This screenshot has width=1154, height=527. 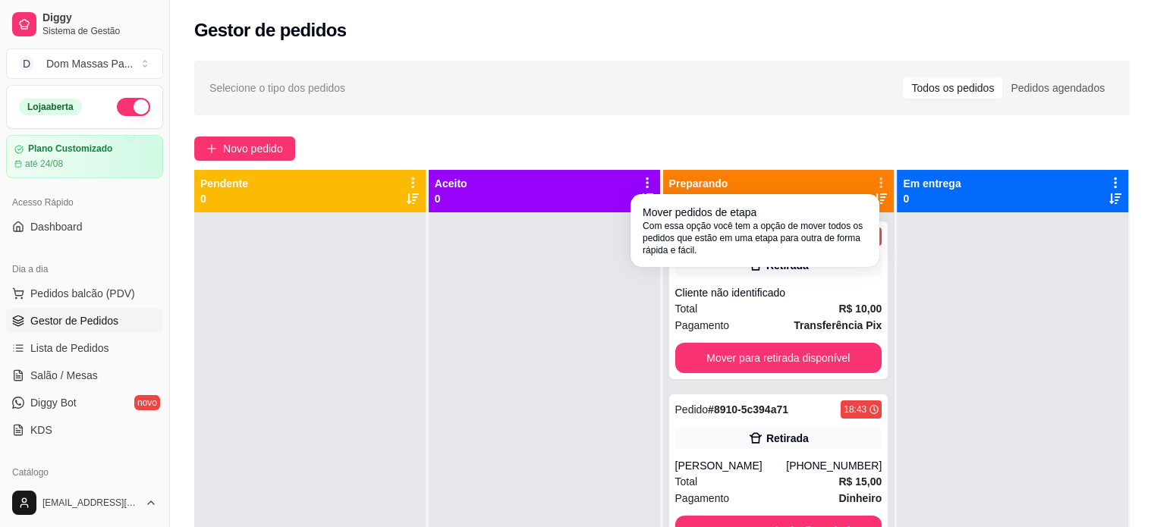 What do you see at coordinates (64, 376) in the screenshot?
I see `span: Salão / Mesas` at bounding box center [64, 376].